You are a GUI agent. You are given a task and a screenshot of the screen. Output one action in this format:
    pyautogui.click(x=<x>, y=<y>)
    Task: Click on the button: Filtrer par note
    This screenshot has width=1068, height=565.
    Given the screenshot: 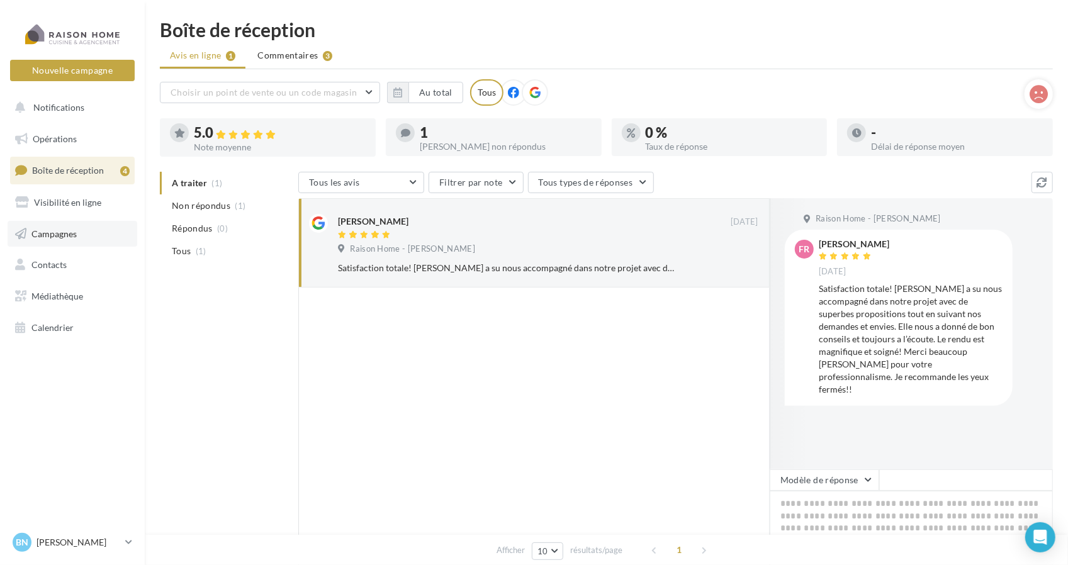 What is the action you would take?
    pyautogui.click(x=476, y=182)
    